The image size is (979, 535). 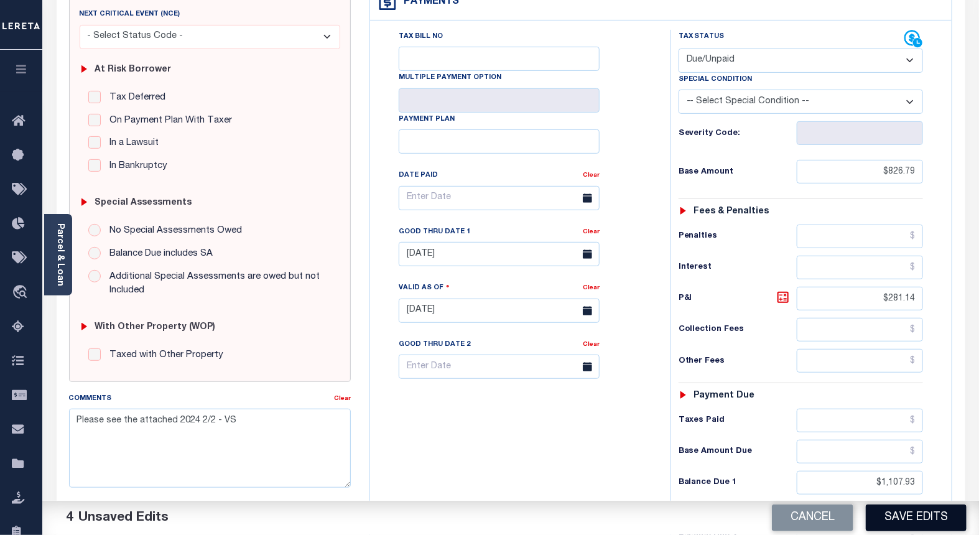 What do you see at coordinates (22, 293) in the screenshot?
I see `i: travel_explore` at bounding box center [22, 293].